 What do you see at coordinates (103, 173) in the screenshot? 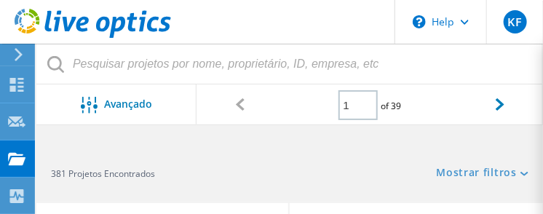
I see `span: 381 Projetos Encontrados` at bounding box center [103, 173].